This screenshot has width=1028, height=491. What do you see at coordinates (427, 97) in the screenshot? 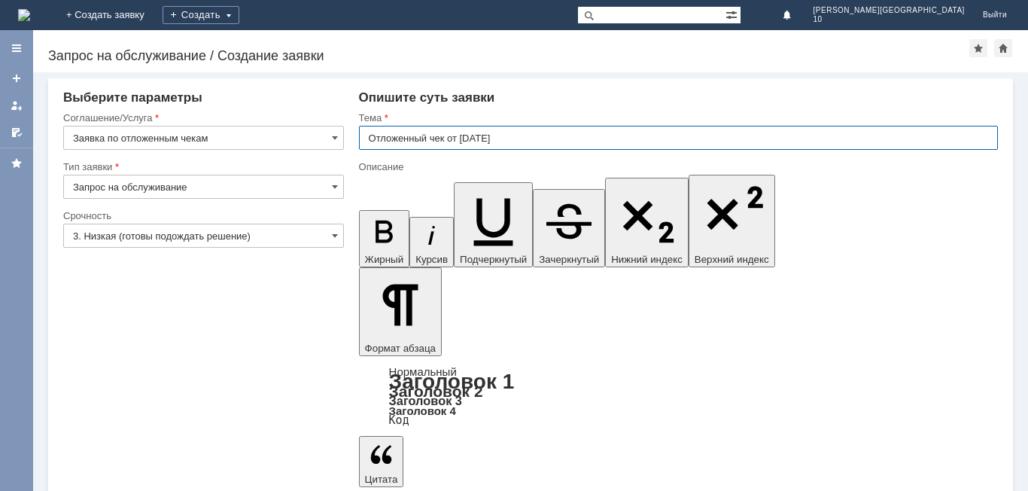
I see `span: Опишите суть заявки` at bounding box center [427, 97].